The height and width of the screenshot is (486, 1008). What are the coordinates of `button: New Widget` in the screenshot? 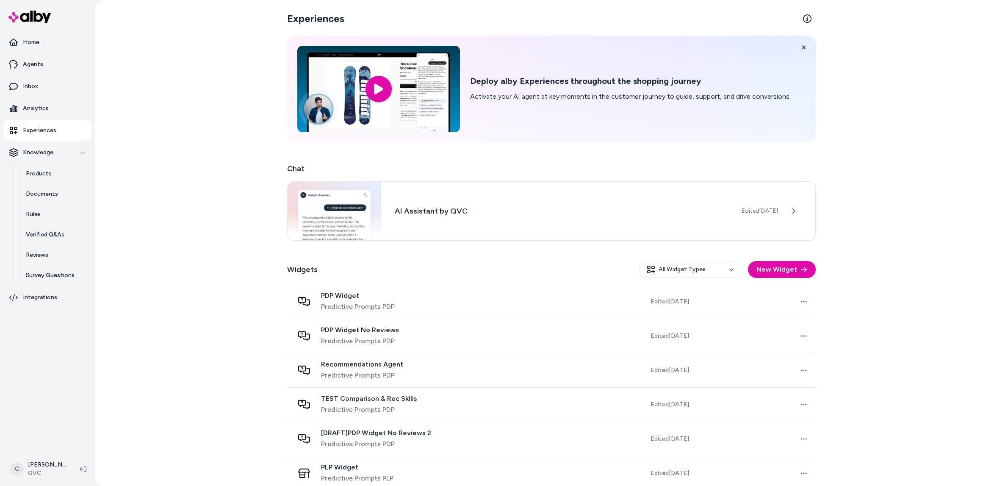 It's located at (781, 269).